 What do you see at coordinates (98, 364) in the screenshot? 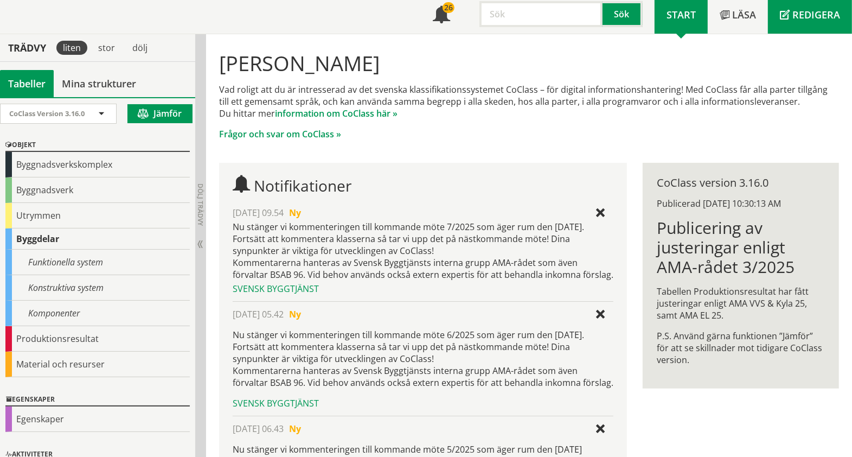
I see `div: Material och resurser` at bounding box center [98, 364].